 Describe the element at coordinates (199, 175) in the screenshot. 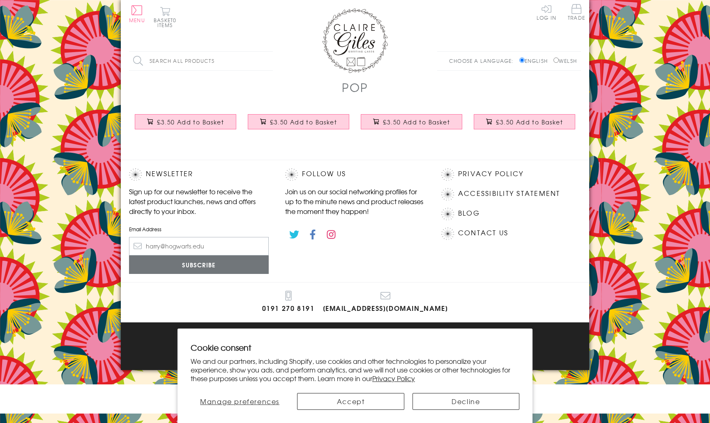

I see `h2: Newsletter` at that location.